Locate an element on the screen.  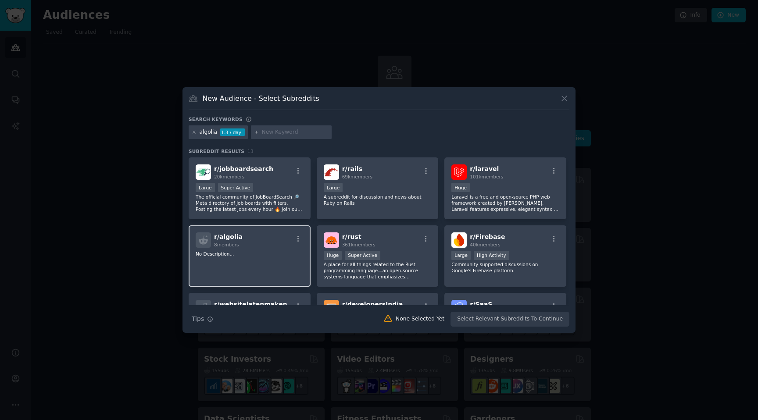
div: High Activity is located at coordinates (491, 255).